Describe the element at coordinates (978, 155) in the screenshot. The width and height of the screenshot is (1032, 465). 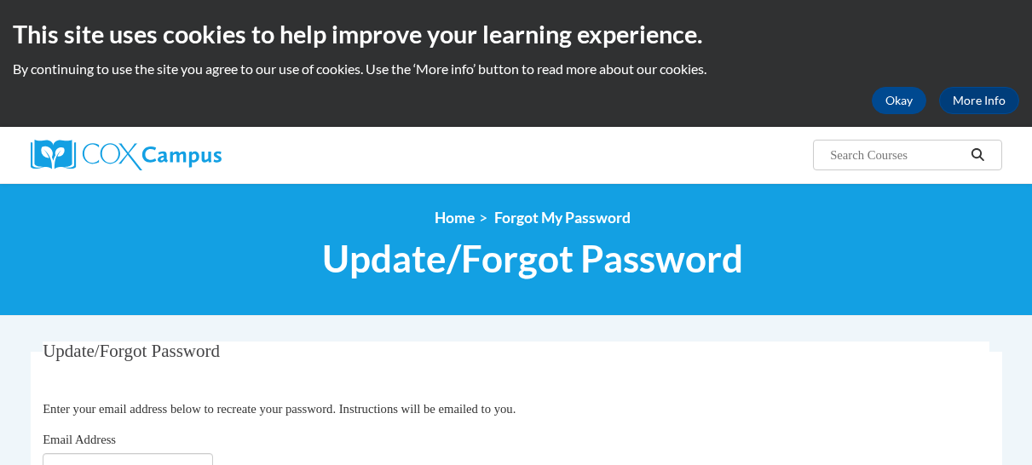
I see `button: Search` at that location.